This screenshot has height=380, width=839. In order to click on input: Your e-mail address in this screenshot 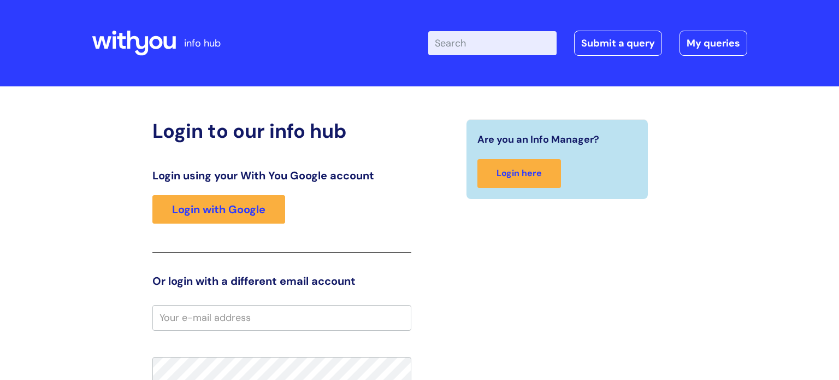, I will do `click(282, 318)`.